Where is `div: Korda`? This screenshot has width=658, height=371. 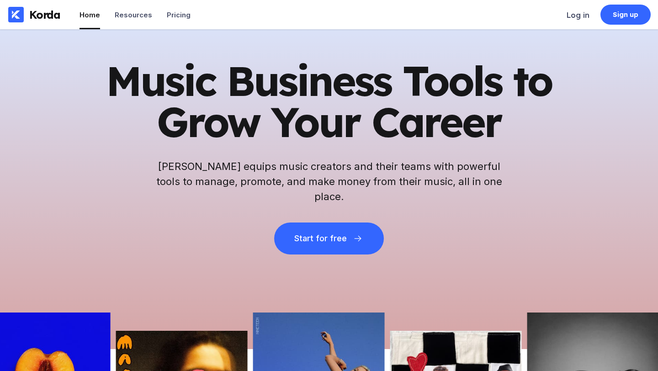
div: Korda is located at coordinates (45, 15).